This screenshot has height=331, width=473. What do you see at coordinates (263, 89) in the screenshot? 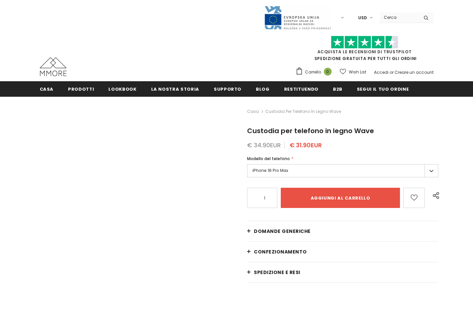
I see `span: Blog` at bounding box center [263, 89].